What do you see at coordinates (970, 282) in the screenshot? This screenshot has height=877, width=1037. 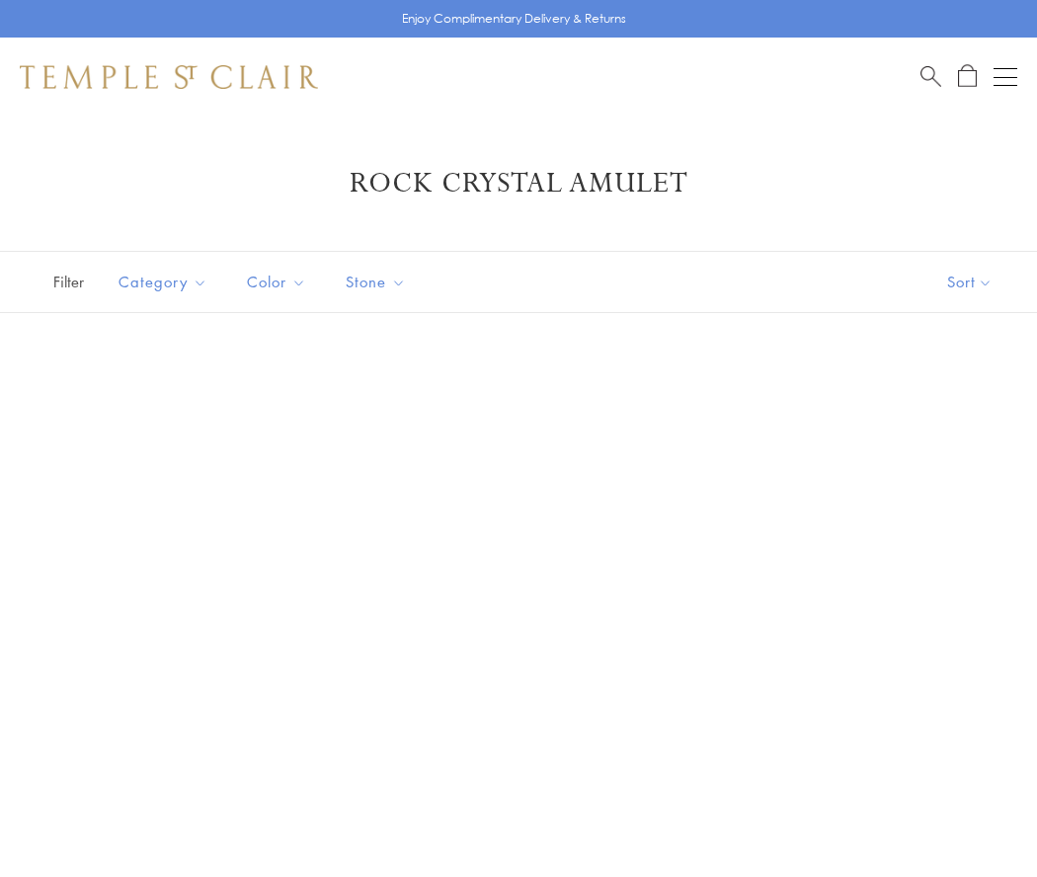 I see `button: Show sort by` at bounding box center [970, 282].